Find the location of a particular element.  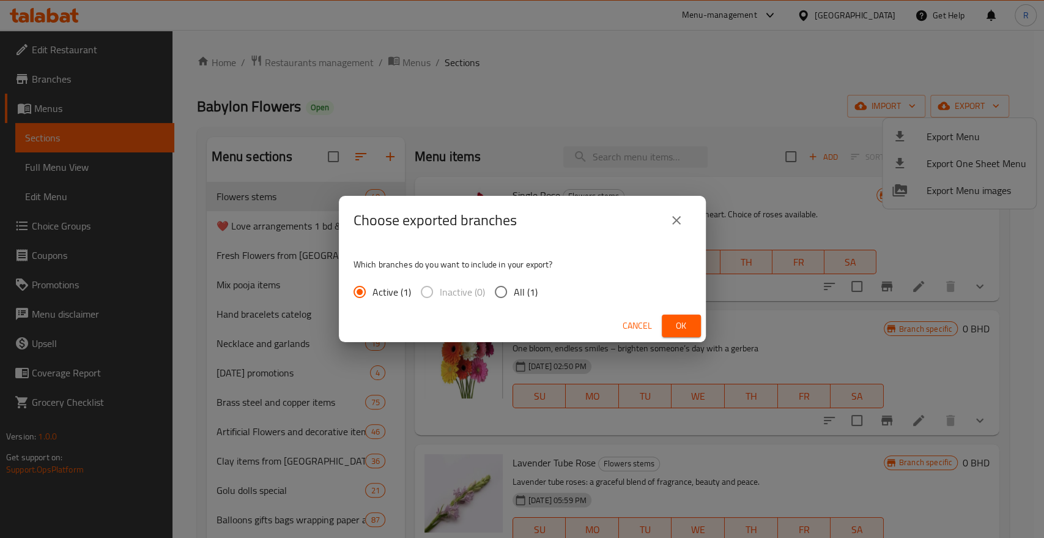

button: close is located at coordinates (677, 220).